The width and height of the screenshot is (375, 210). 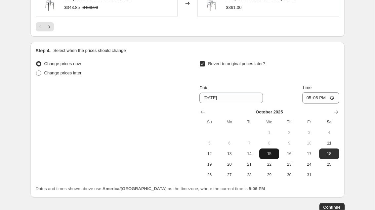 What do you see at coordinates (289, 164) in the screenshot?
I see `span: 23` at bounding box center [289, 164].